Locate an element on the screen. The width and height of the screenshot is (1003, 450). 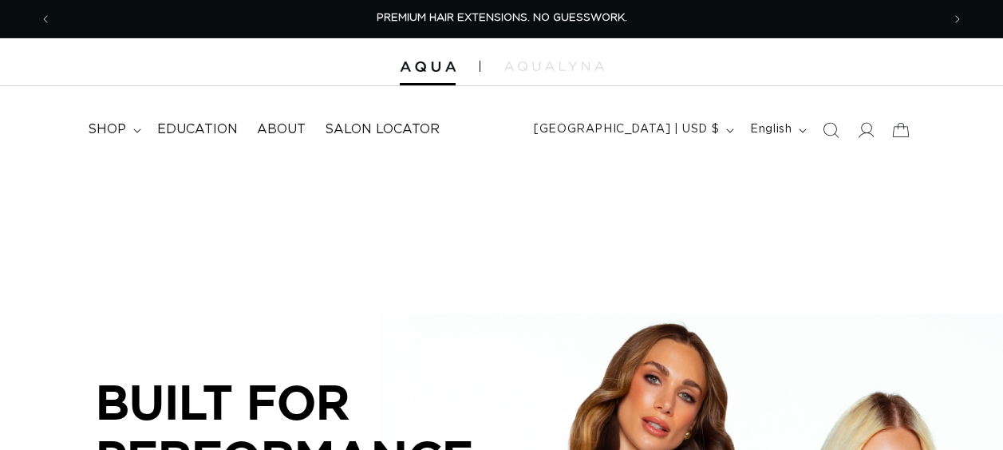
span: shop is located at coordinates (107, 129).